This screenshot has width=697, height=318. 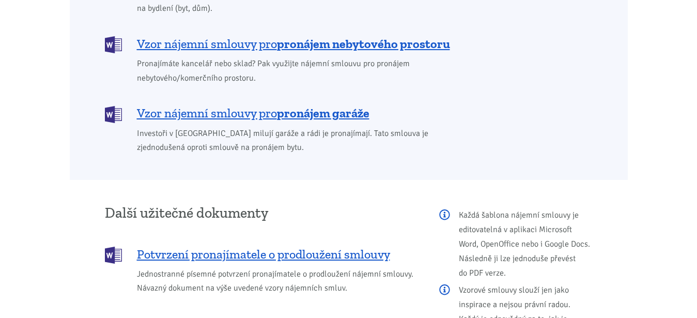 I want to click on a: Potvrzení pronajímatele o prodloužení smlouvy, so click(x=265, y=254).